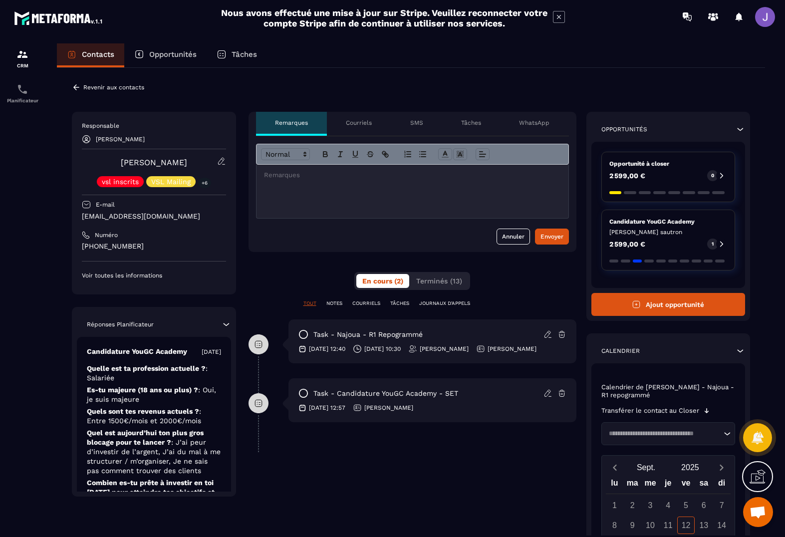 The width and height of the screenshot is (785, 537). I want to click on div: 1, so click(614, 505).